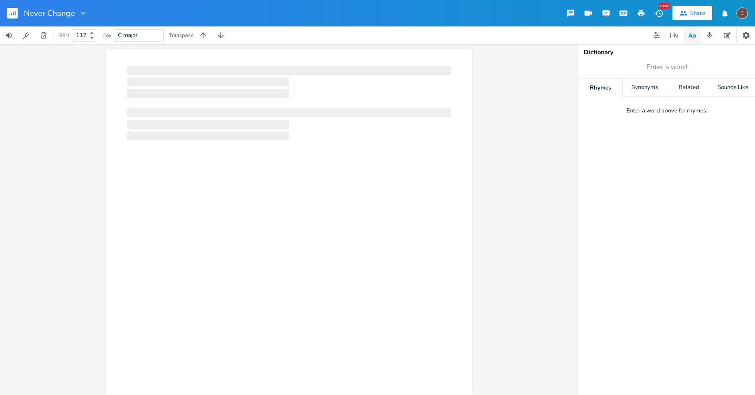 This screenshot has width=755, height=395. I want to click on div: Related, so click(688, 88).